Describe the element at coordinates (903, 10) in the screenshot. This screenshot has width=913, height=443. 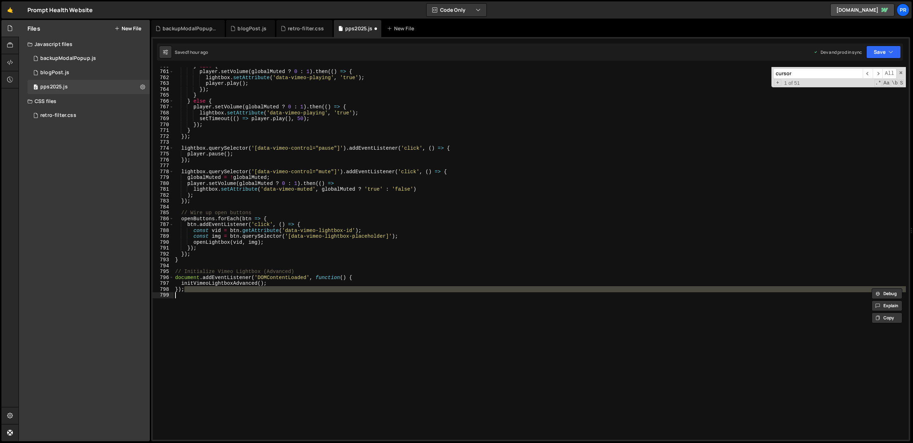
I see `div: Pr` at that location.